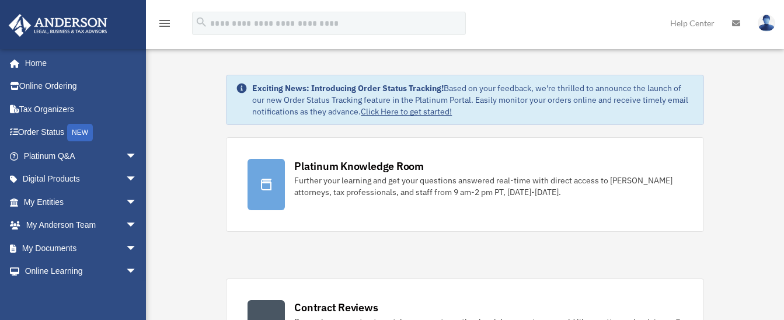 Image resolution: width=784 pixels, height=320 pixels. I want to click on a: Online Ordering, so click(81, 86).